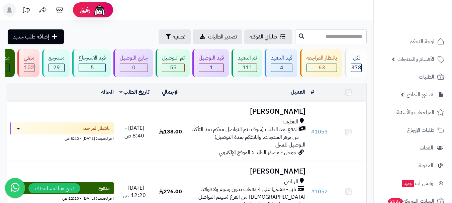  Describe the element at coordinates (281, 63) in the screenshot. I see `a: قيد التنفيذ 4` at that location.